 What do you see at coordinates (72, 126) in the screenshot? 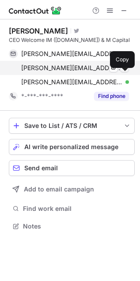
I see `button: save-profile-one-click` at bounding box center [72, 126].